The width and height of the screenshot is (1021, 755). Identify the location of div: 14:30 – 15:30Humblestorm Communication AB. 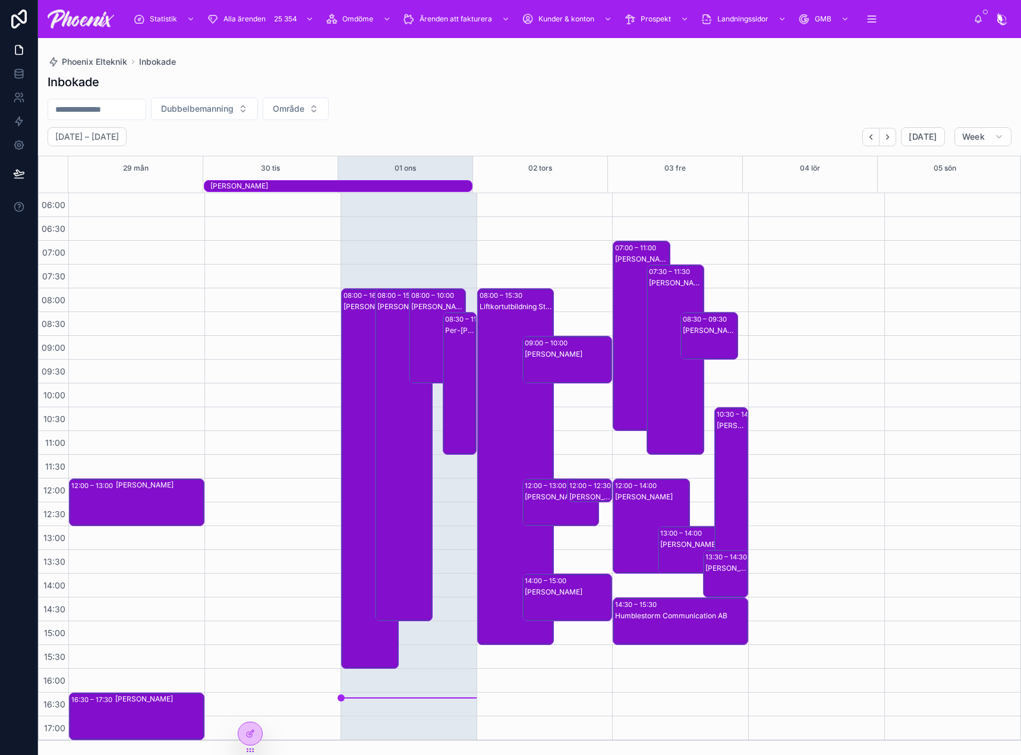
(681, 621).